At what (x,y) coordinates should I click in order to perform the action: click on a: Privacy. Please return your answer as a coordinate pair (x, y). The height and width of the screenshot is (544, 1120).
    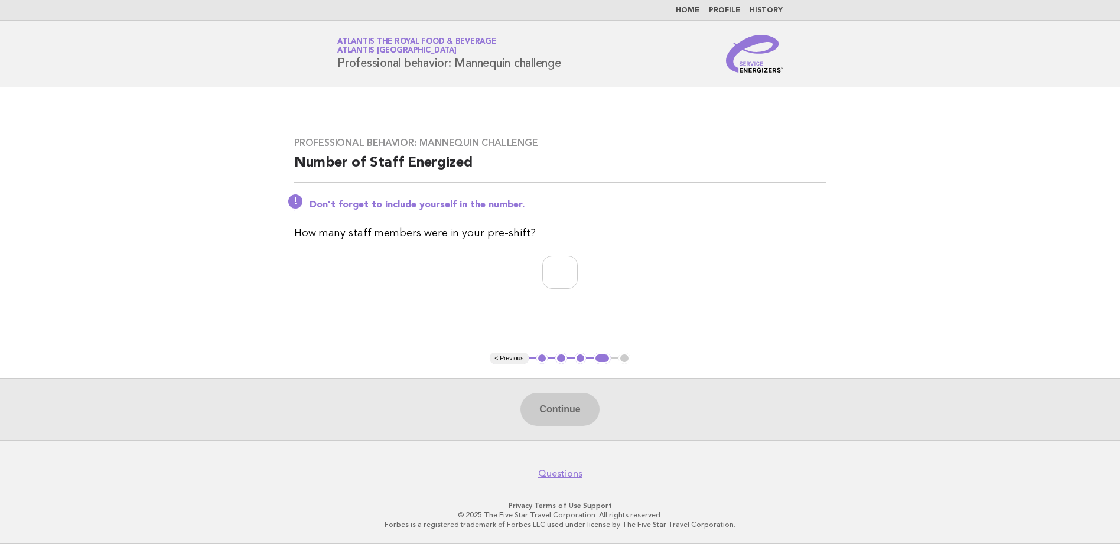
    Looking at the image, I should click on (520, 506).